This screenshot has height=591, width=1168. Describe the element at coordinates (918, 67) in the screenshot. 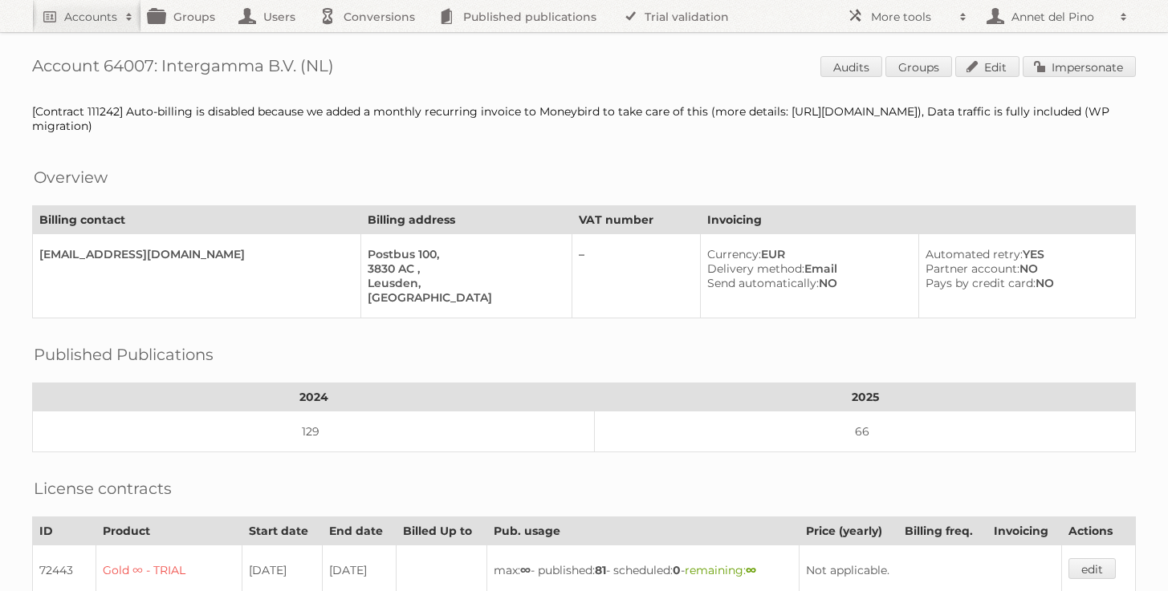

I see `a: Groups` at that location.